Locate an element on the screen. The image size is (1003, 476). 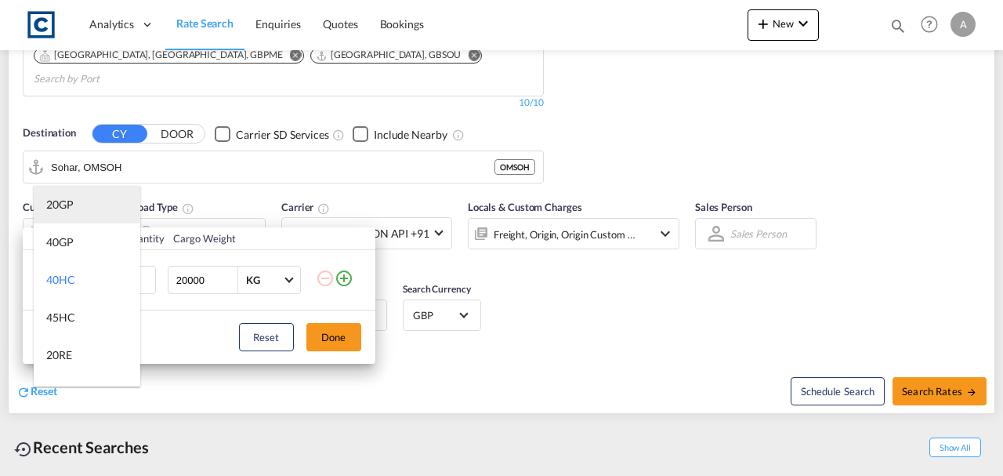
div: 40HC is located at coordinates (60, 280).